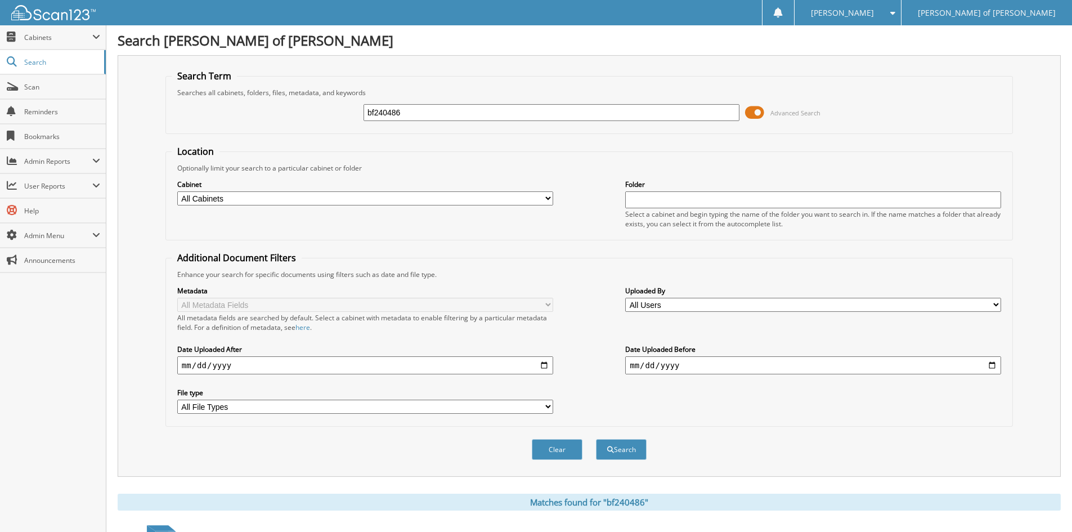 The width and height of the screenshot is (1072, 532). Describe the element at coordinates (365, 184) in the screenshot. I see `label: Cabinet` at that location.